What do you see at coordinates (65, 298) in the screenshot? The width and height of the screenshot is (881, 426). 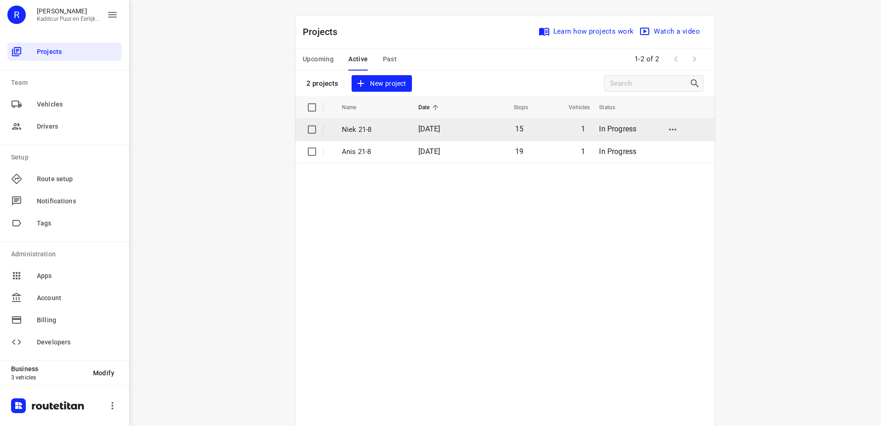 I see `div: Account` at bounding box center [65, 298].